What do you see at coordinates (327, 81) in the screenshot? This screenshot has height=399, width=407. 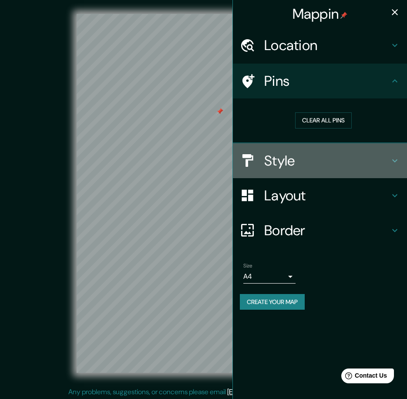 I see `h4: Pins` at bounding box center [327, 81].